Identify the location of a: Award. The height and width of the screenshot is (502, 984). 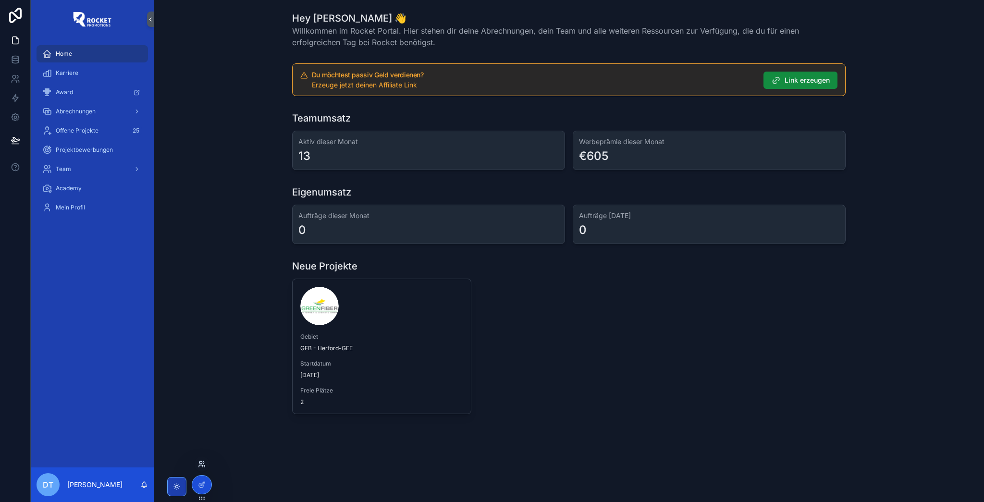
(92, 92).